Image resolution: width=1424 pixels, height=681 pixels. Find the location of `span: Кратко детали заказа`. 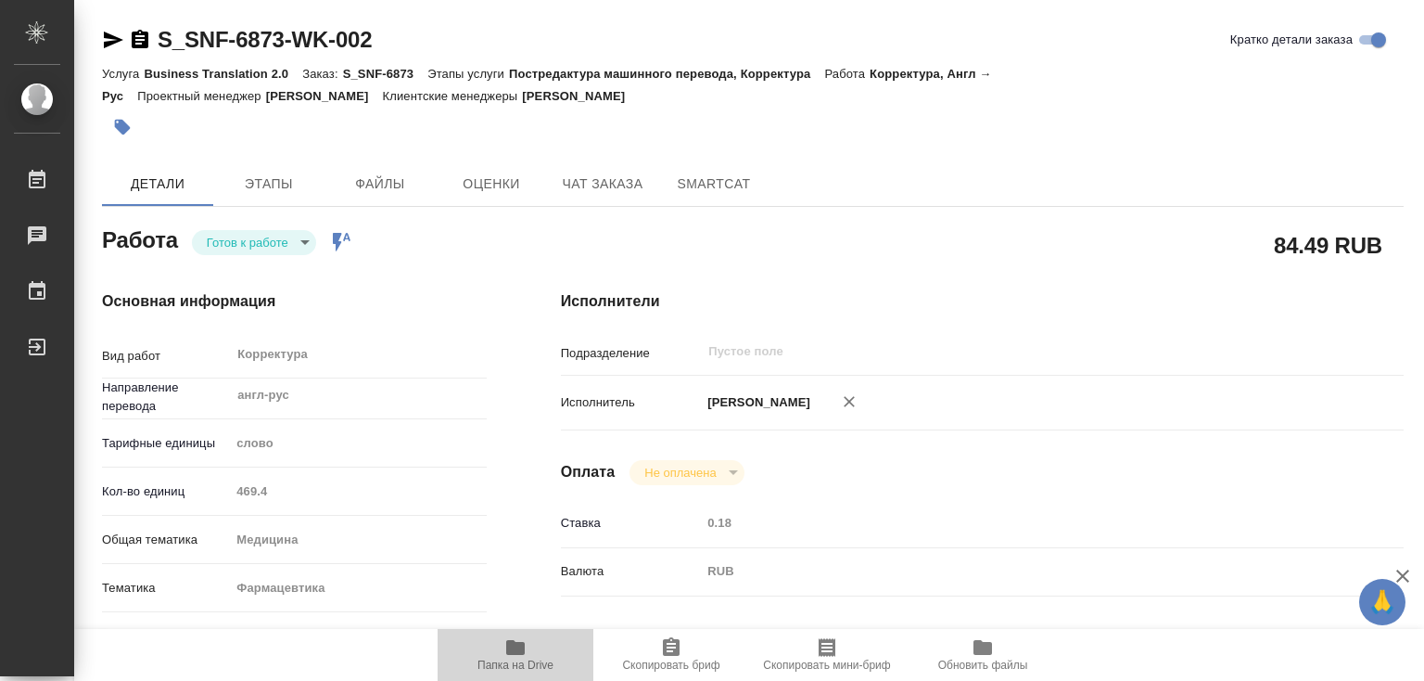

span: Кратко детали заказа is located at coordinates (1292, 40).